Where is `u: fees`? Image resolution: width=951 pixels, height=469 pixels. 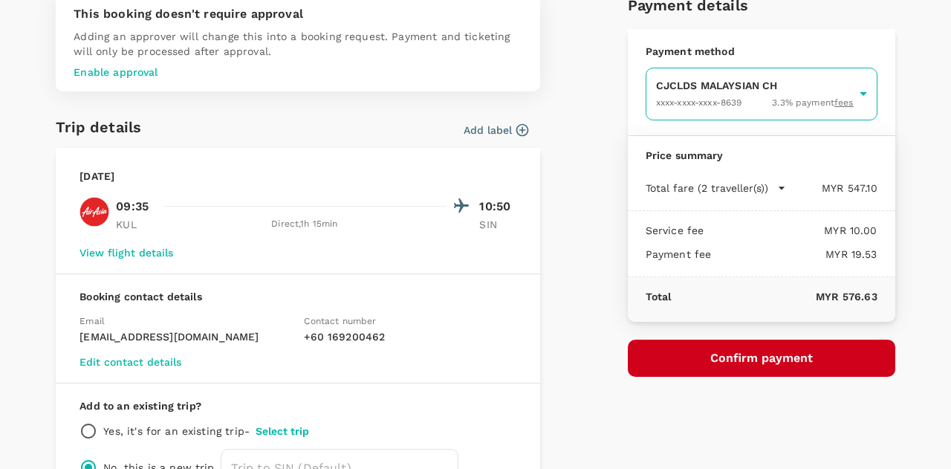 u: fees is located at coordinates (844, 103).